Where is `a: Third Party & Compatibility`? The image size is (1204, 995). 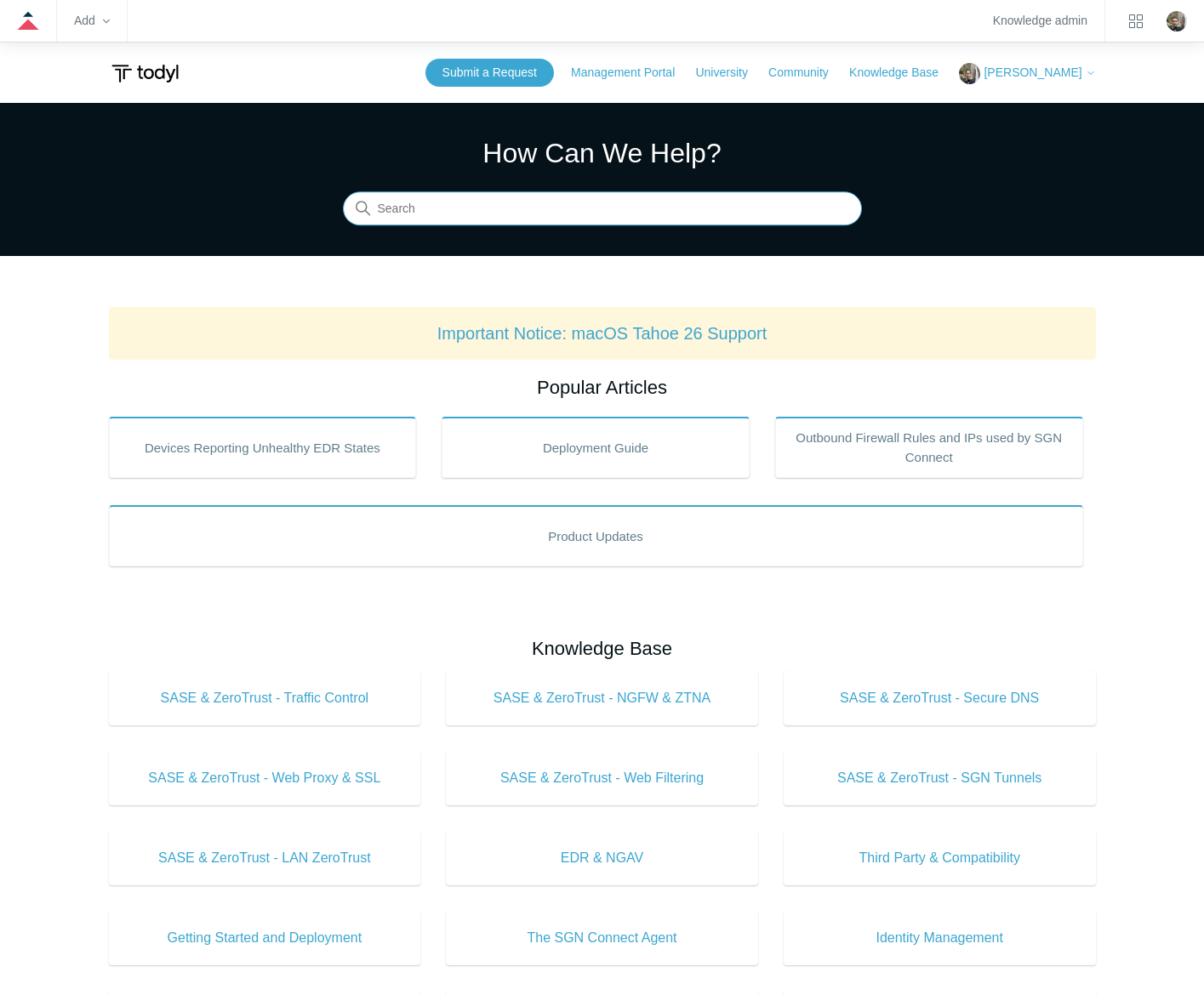
a: Third Party & Compatibility is located at coordinates (940, 858).